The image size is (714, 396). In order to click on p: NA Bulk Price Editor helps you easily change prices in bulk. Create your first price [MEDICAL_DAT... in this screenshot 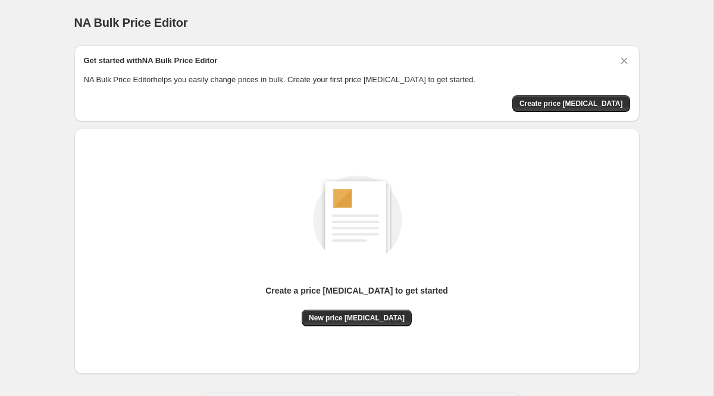, I will do `click(357, 80)`.